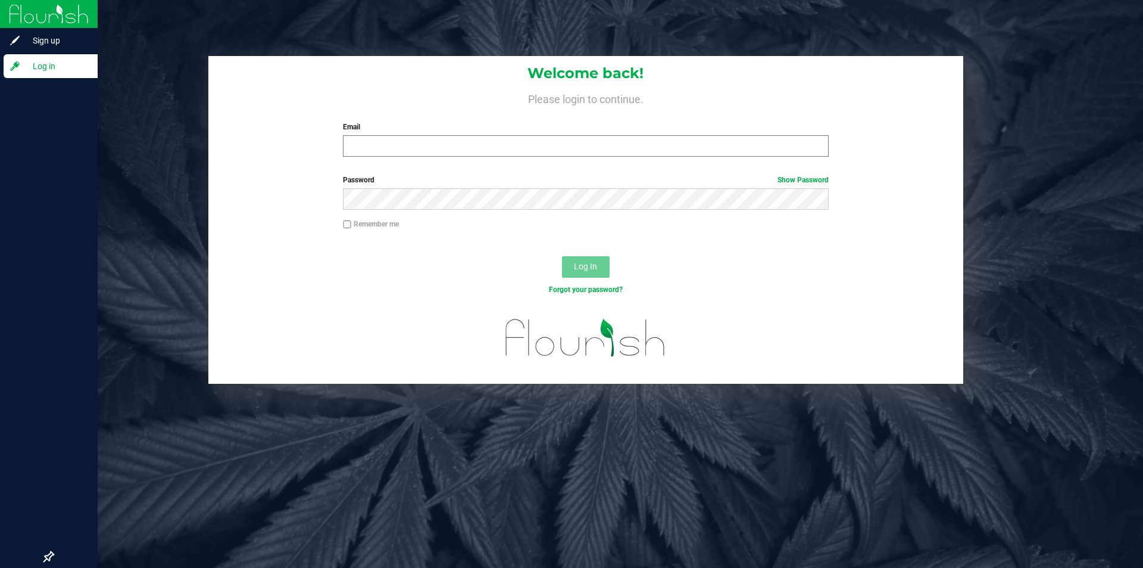 The width and height of the screenshot is (1143, 568). I want to click on button: Log In, so click(586, 267).